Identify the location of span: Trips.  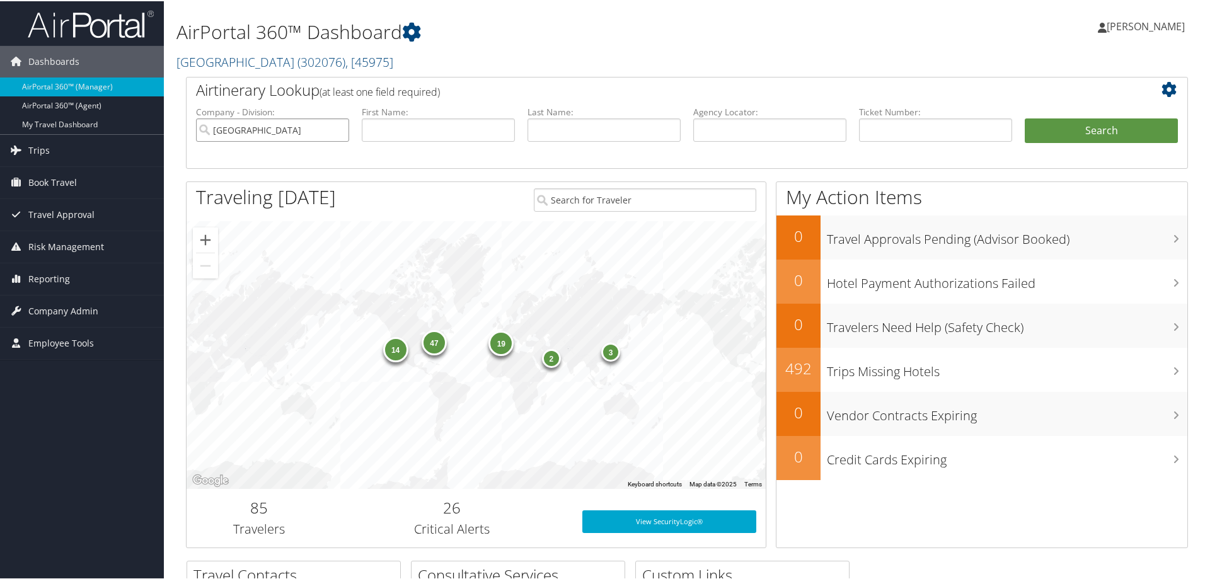
(39, 149).